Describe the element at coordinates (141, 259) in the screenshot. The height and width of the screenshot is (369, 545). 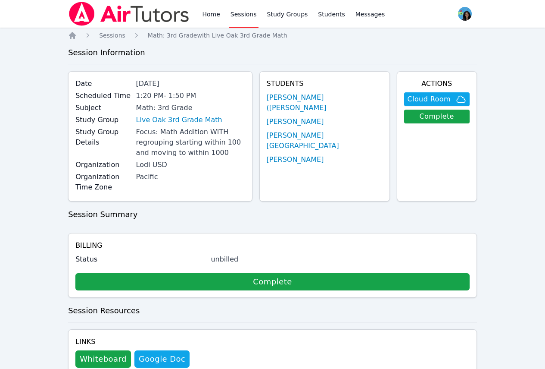
I see `label: Status` at that location.